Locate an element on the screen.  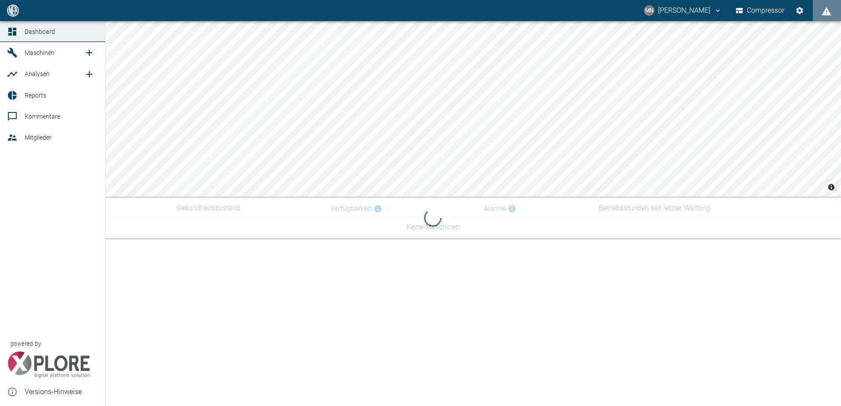
span: Versions-Hinweise is located at coordinates (61, 392).